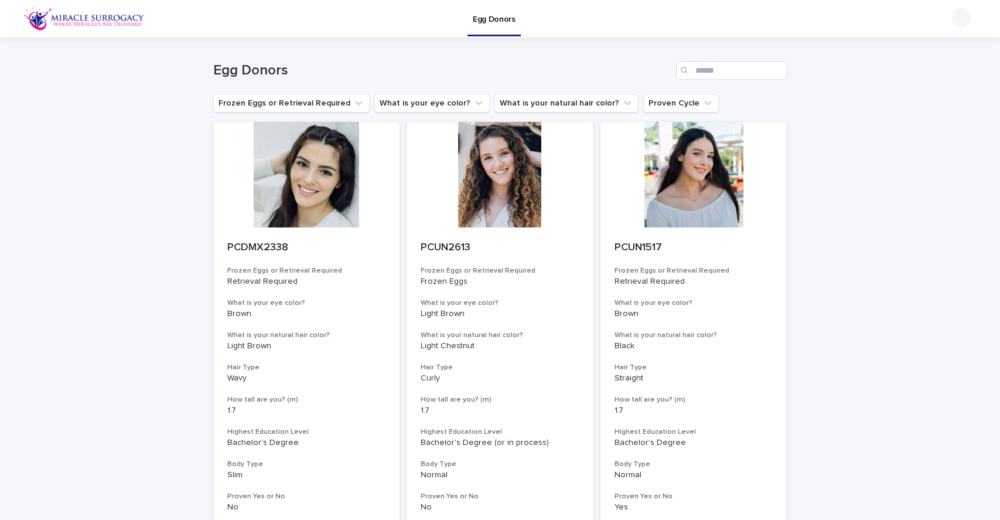 This screenshot has width=1000, height=520. I want to click on p: Yes, so click(694, 507).